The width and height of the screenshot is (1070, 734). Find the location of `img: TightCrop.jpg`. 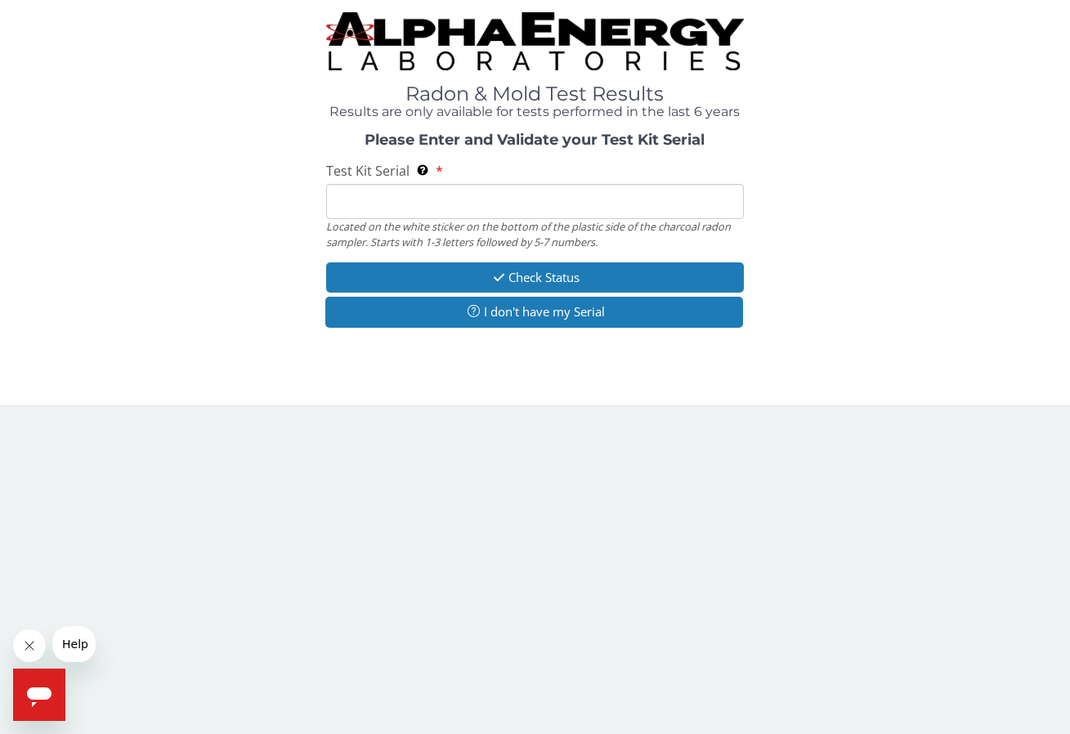

img: TightCrop.jpg is located at coordinates (535, 41).